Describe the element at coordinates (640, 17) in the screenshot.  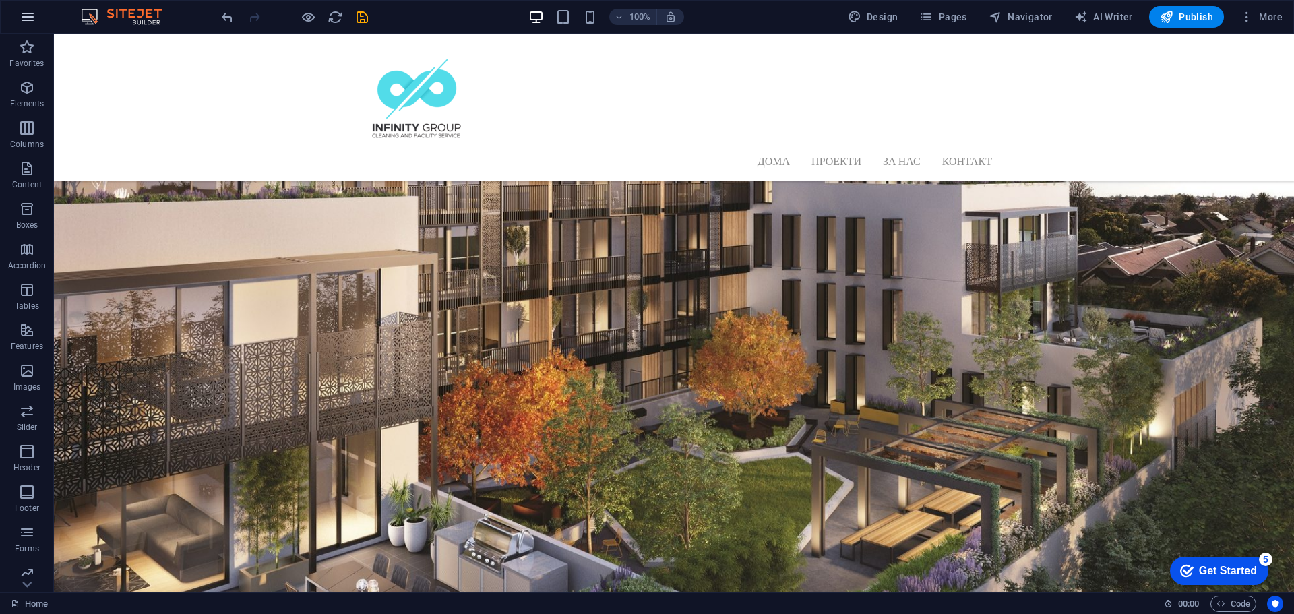
I see `h6: 100%` at that location.